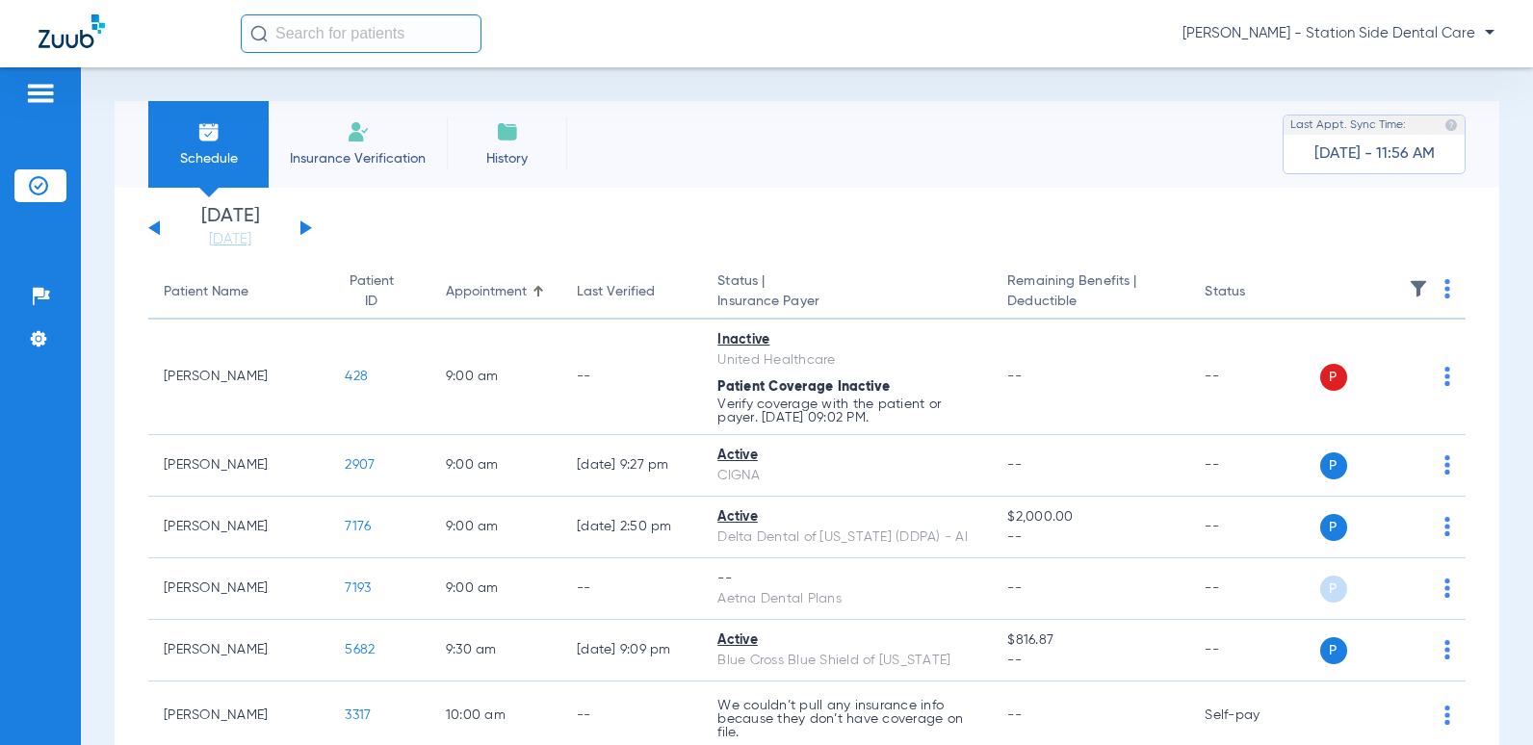 The height and width of the screenshot is (745, 1533). What do you see at coordinates (356, 377) in the screenshot?
I see `span: 428` at bounding box center [356, 377].